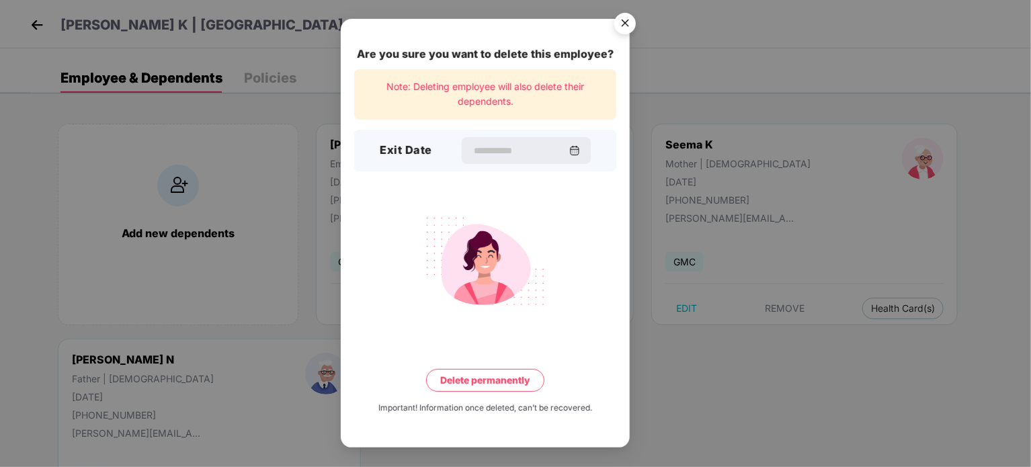 This screenshot has height=467, width=1031. Describe the element at coordinates (406, 151) in the screenshot. I see `h3: Exit Date` at that location.